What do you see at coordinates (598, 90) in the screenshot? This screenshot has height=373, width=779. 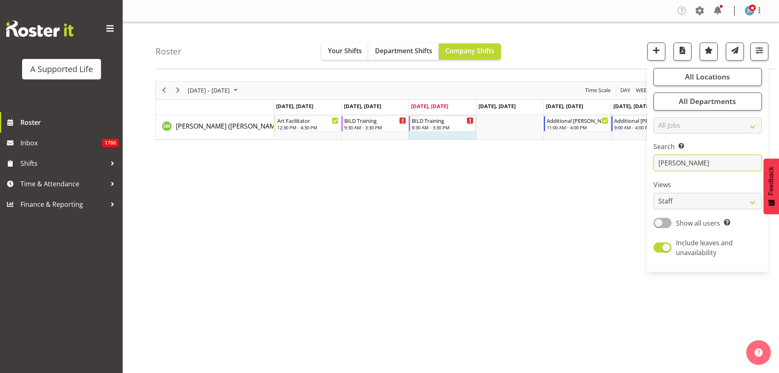 I see `button: Time Scale` at bounding box center [598, 90].